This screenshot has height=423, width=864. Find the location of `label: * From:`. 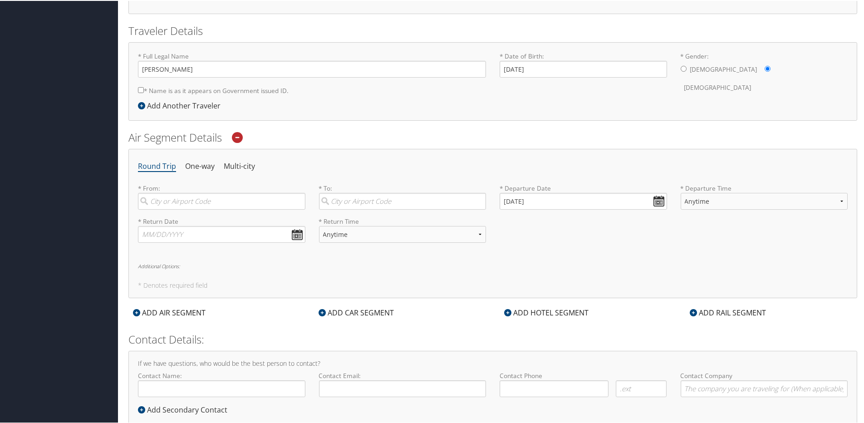

label: * From: is located at coordinates (221, 196).